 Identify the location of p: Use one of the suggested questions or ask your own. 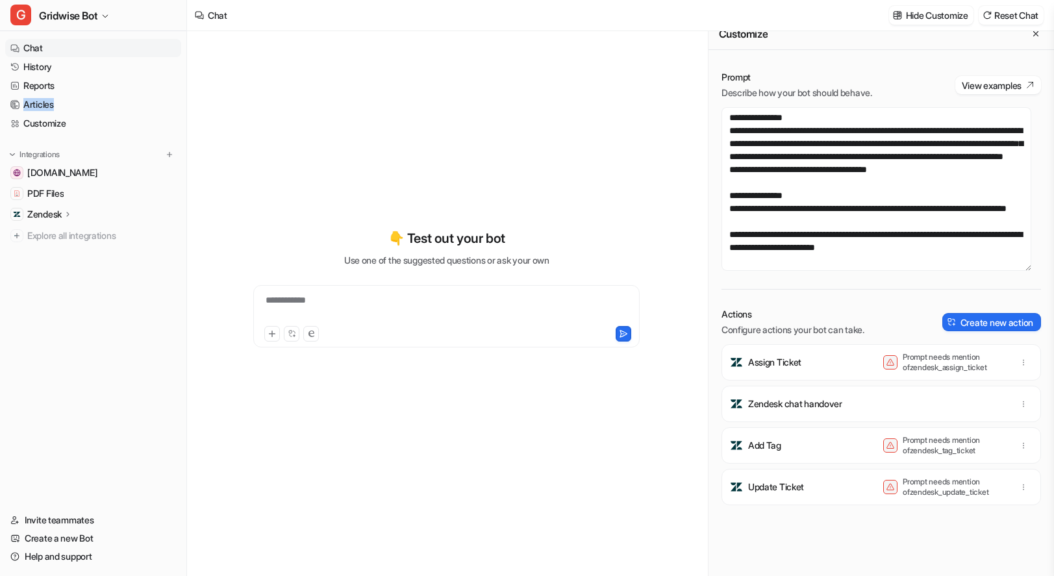
(447, 260).